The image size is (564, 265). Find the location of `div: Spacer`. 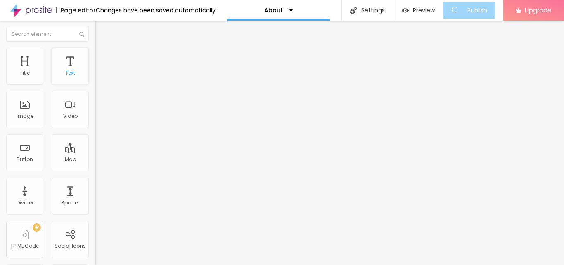

div: Spacer is located at coordinates (70, 203).